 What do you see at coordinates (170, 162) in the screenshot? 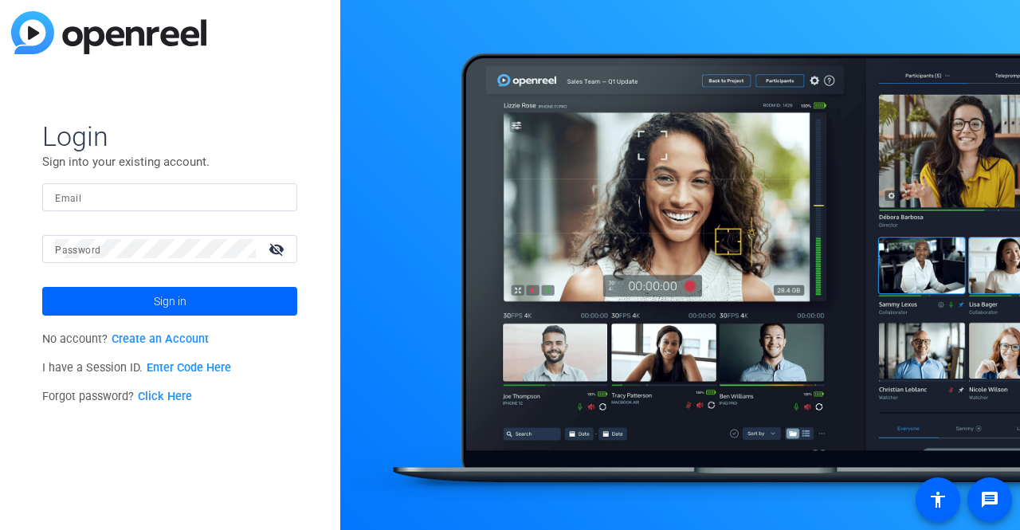
I see `p: Sign into your existing account.` at bounding box center [170, 162].